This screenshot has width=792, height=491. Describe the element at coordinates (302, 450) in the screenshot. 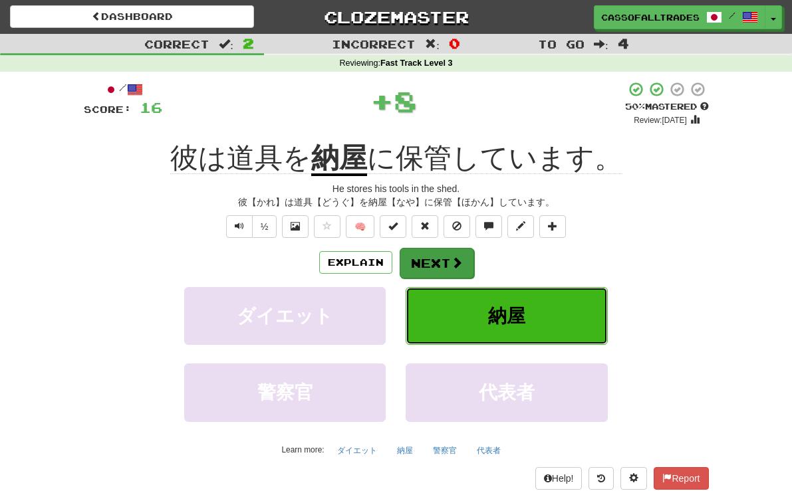

I see `small: Learn more:` at that location.